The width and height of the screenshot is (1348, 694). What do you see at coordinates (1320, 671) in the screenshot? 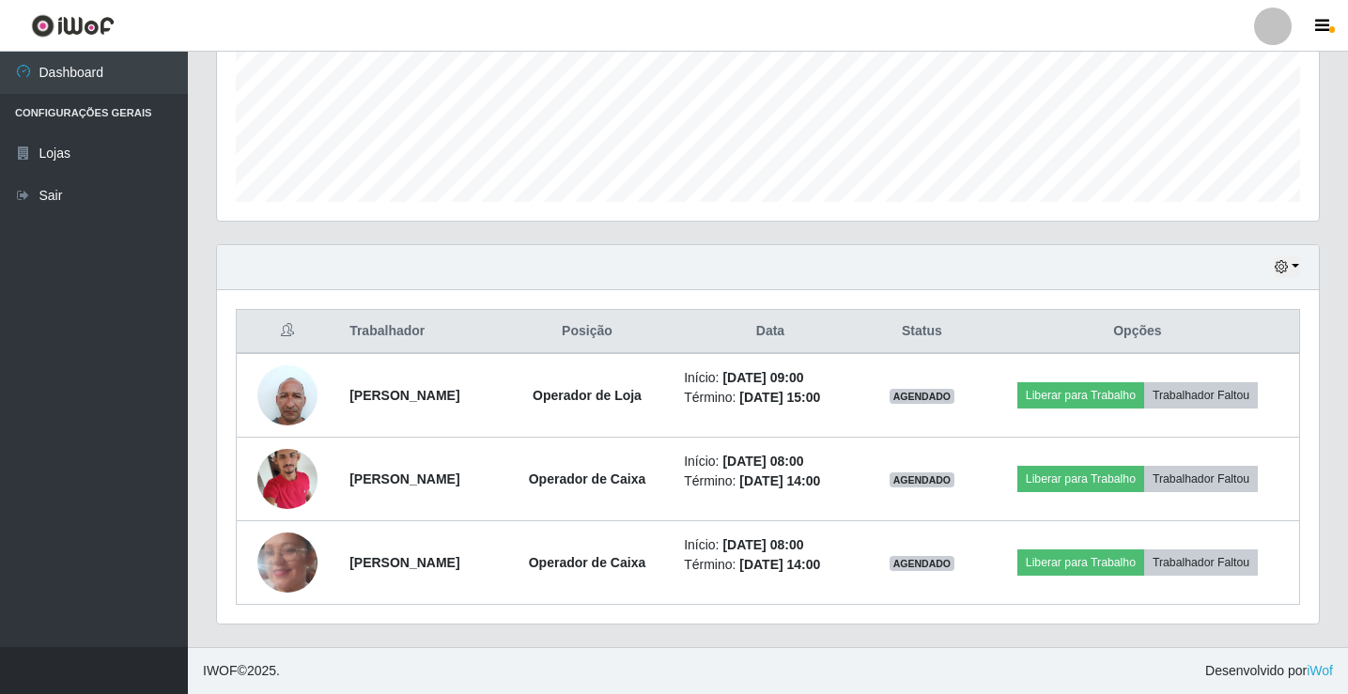
I see `a: iWof` at bounding box center [1320, 671].